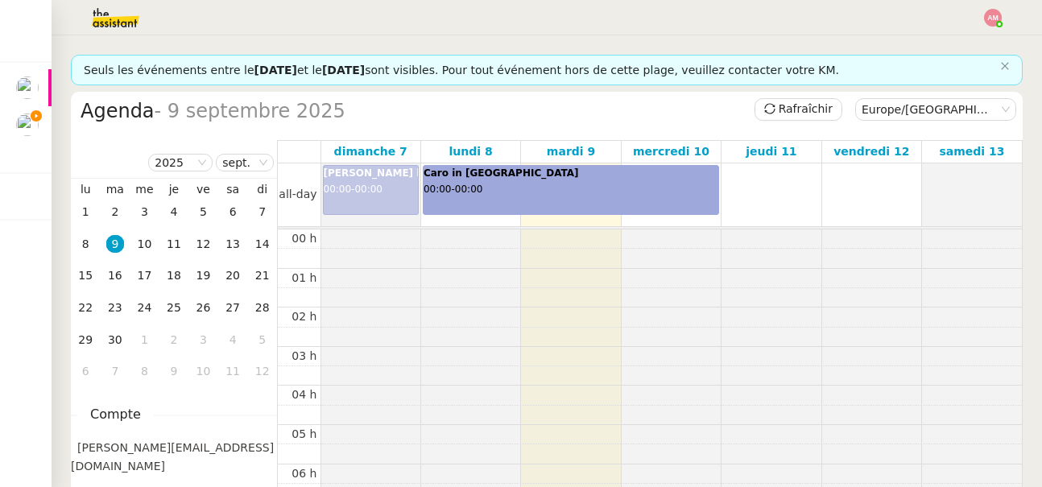  Describe the element at coordinates (144, 276) in the screenshot. I see `td: 17/09/2025` at that location.